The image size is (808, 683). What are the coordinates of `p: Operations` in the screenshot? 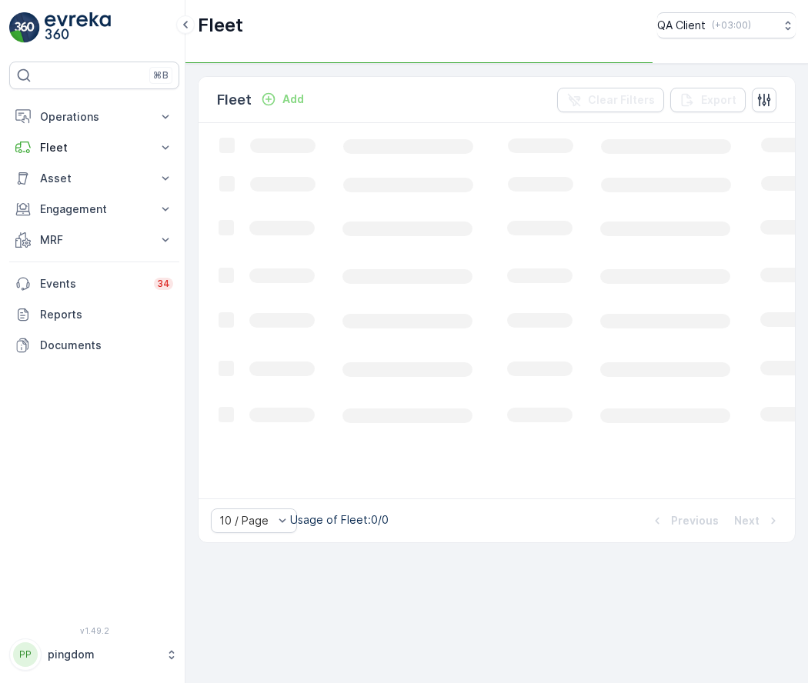 It's located at (94, 117).